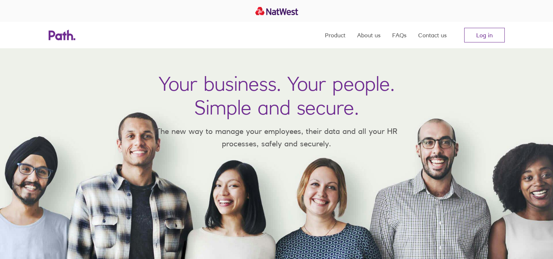  I want to click on a: FAQs, so click(399, 35).